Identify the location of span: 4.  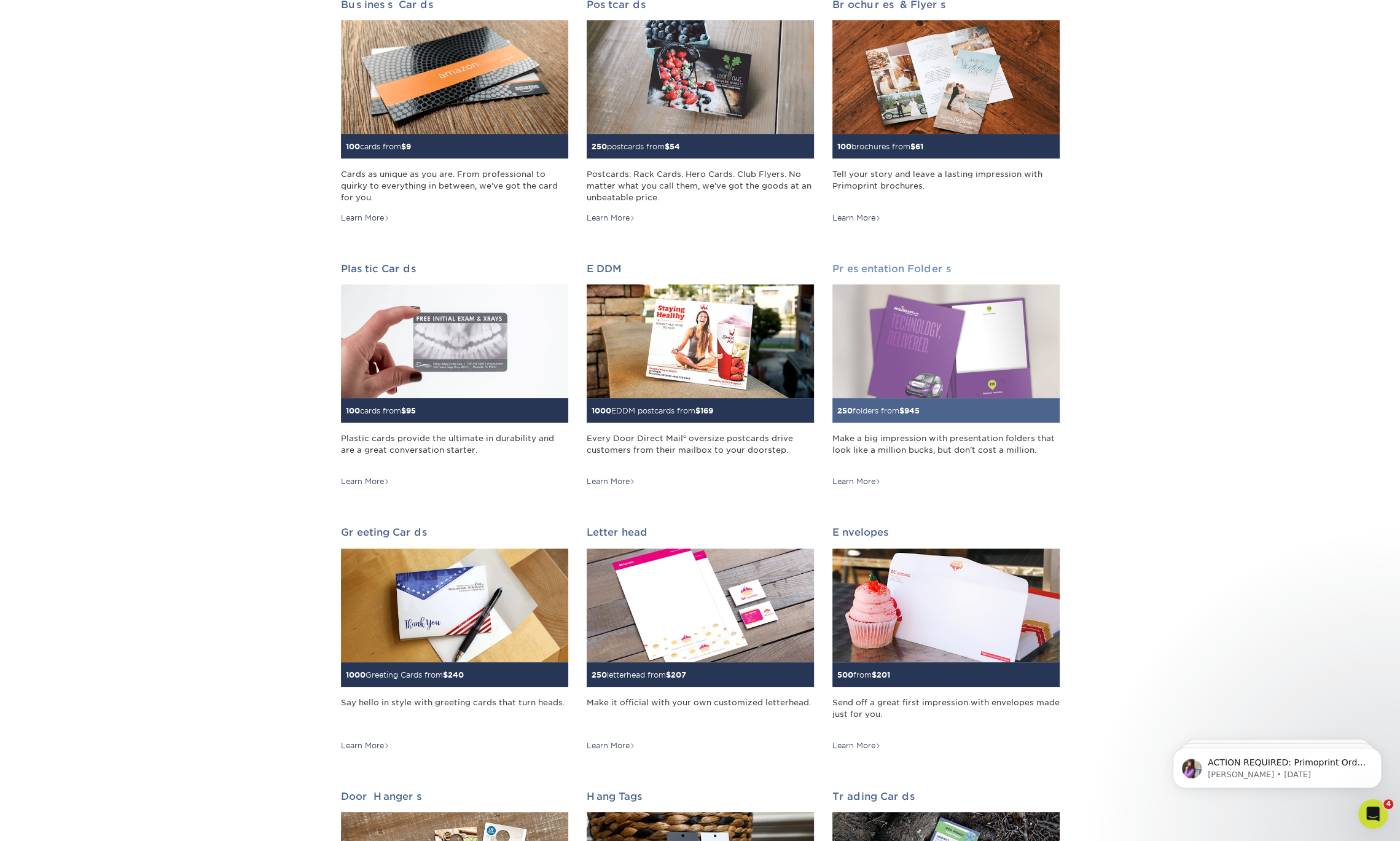
(1389, 805).